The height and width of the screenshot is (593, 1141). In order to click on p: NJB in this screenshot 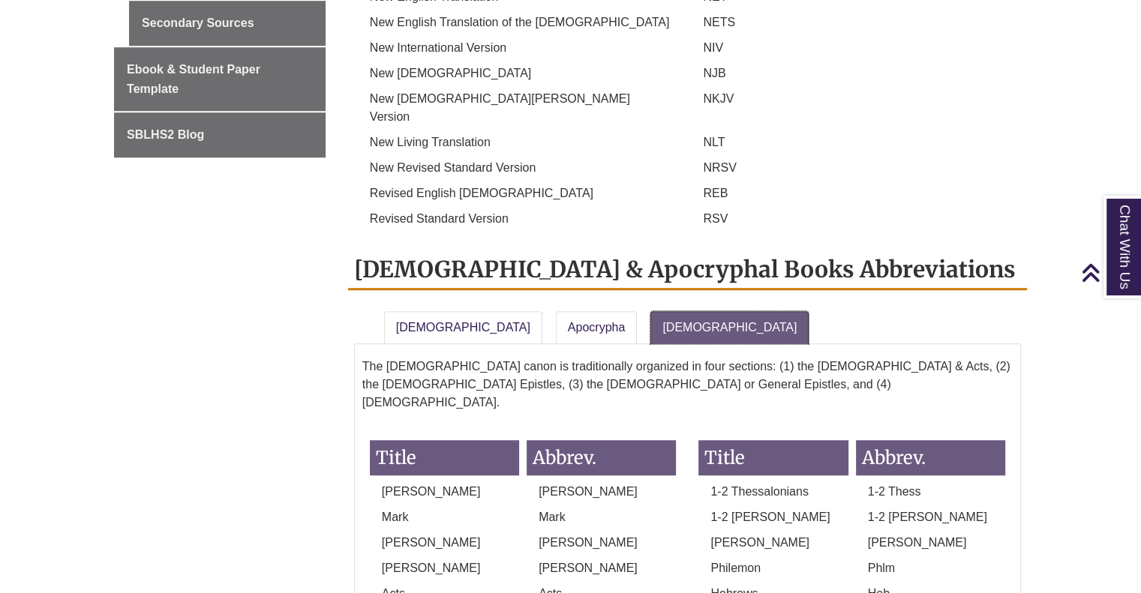, I will do `click(853, 73)`.